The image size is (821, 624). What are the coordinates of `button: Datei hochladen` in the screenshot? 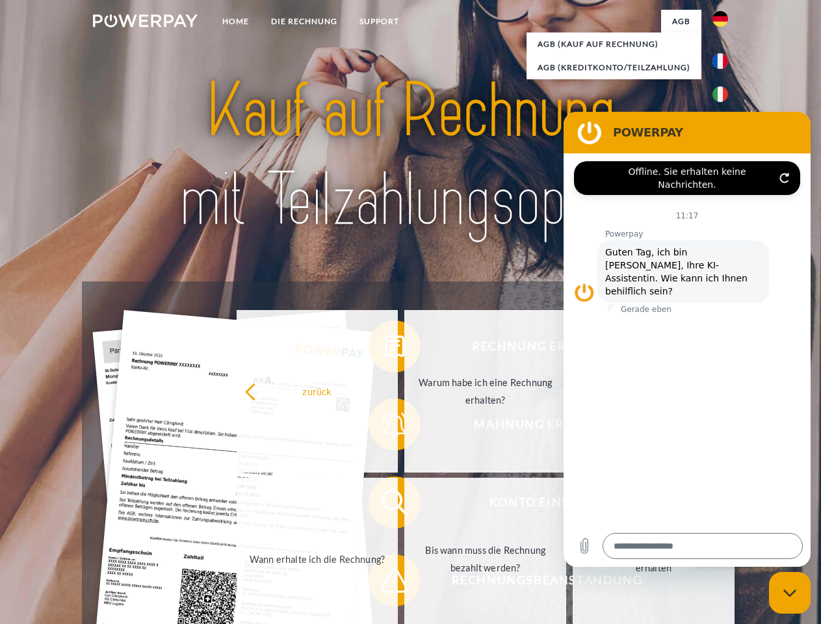 It's located at (21, 434).